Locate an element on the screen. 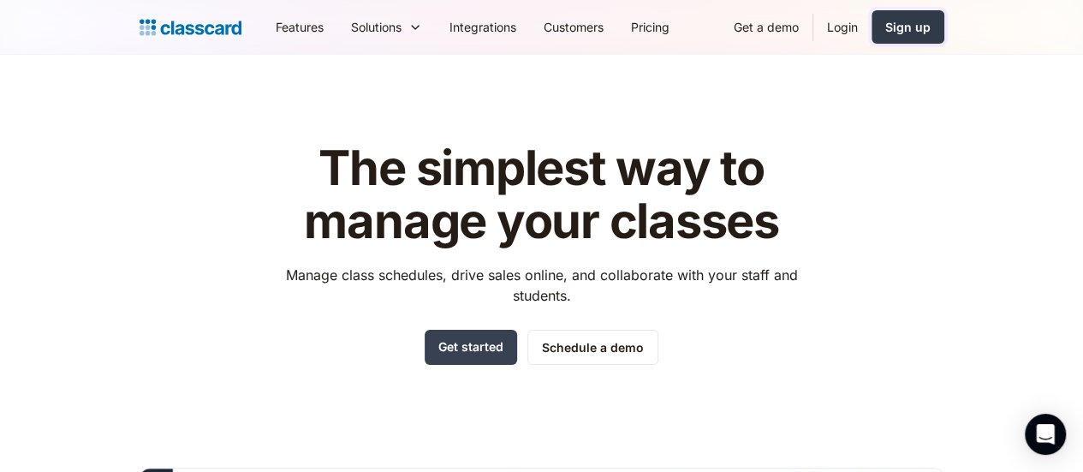  p: Manage class schedules, drive sales online, and collaborate with your staff and students. is located at coordinates (541, 285).